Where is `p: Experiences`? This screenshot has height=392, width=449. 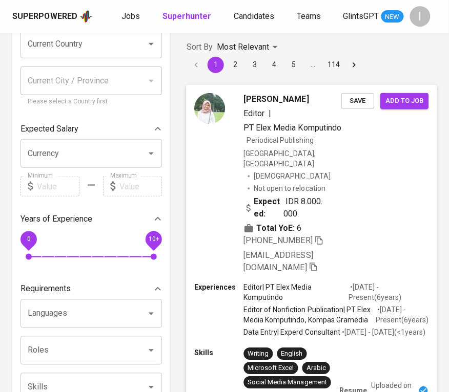 p: Experiences is located at coordinates (219, 287).